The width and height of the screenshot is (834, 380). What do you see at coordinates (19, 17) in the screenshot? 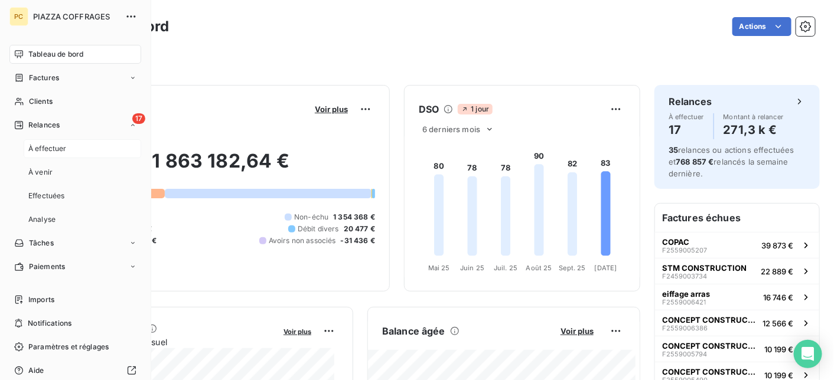
I see `div: PC` at bounding box center [19, 17].